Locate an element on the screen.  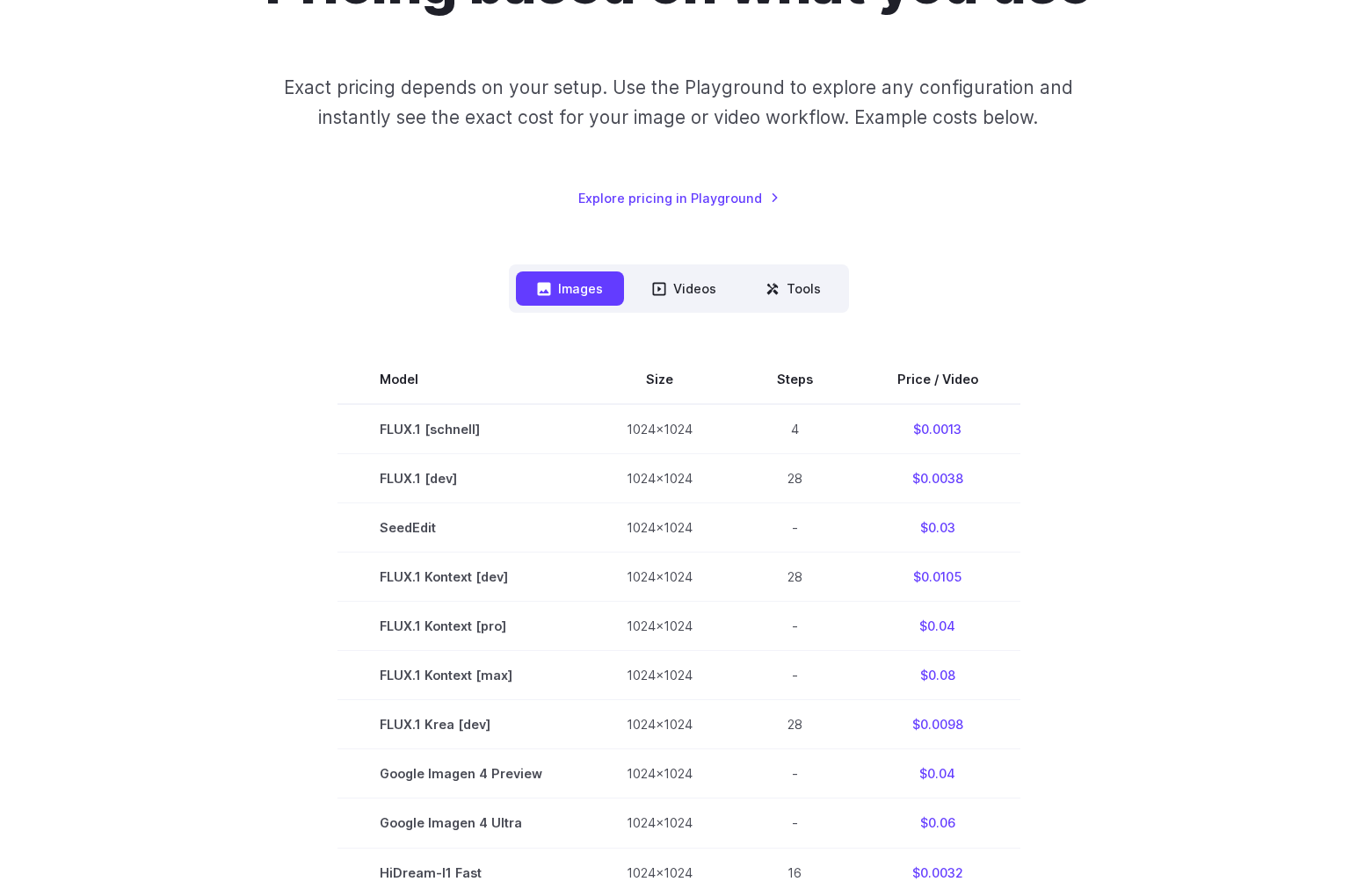
td: $0.0013 is located at coordinates (937, 429).